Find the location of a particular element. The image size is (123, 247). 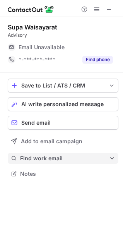

img: ContactOut v5.3.10 is located at coordinates (31, 9).